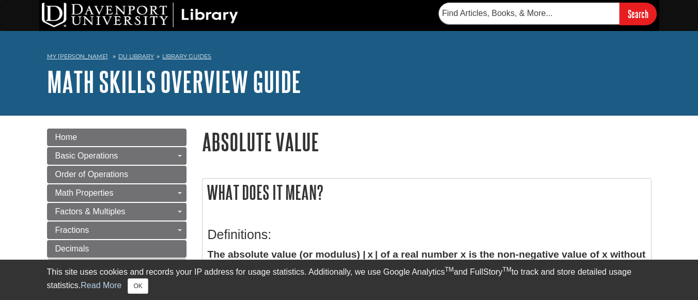 This screenshot has width=698, height=300. Describe the element at coordinates (427, 192) in the screenshot. I see `h2: What does it mean?` at that location.